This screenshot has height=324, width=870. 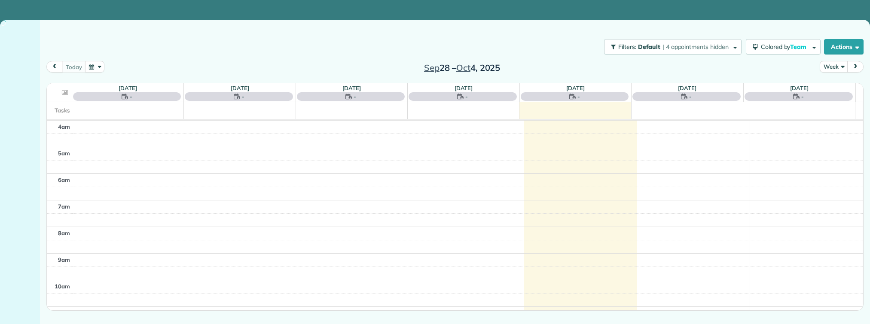 What do you see at coordinates (64, 153) in the screenshot?
I see `span: 5am` at bounding box center [64, 153].